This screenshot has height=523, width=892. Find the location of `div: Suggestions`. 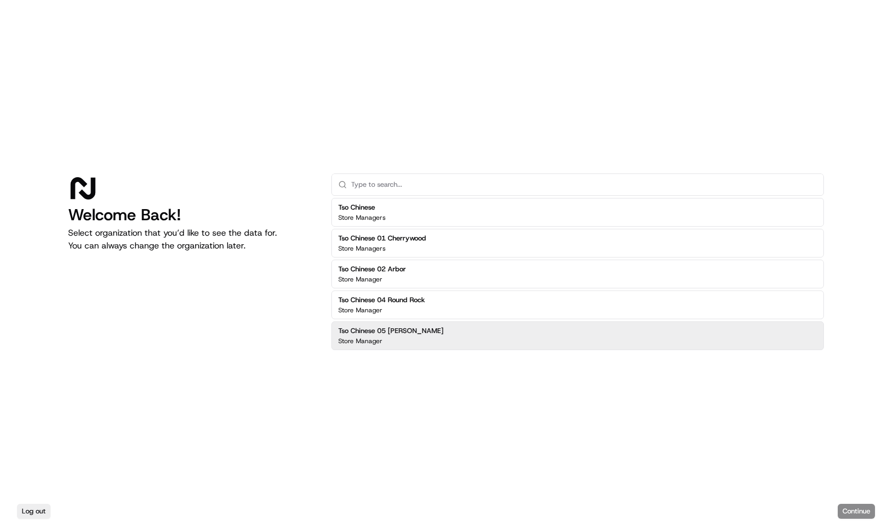

div: Suggestions is located at coordinates (577, 274).